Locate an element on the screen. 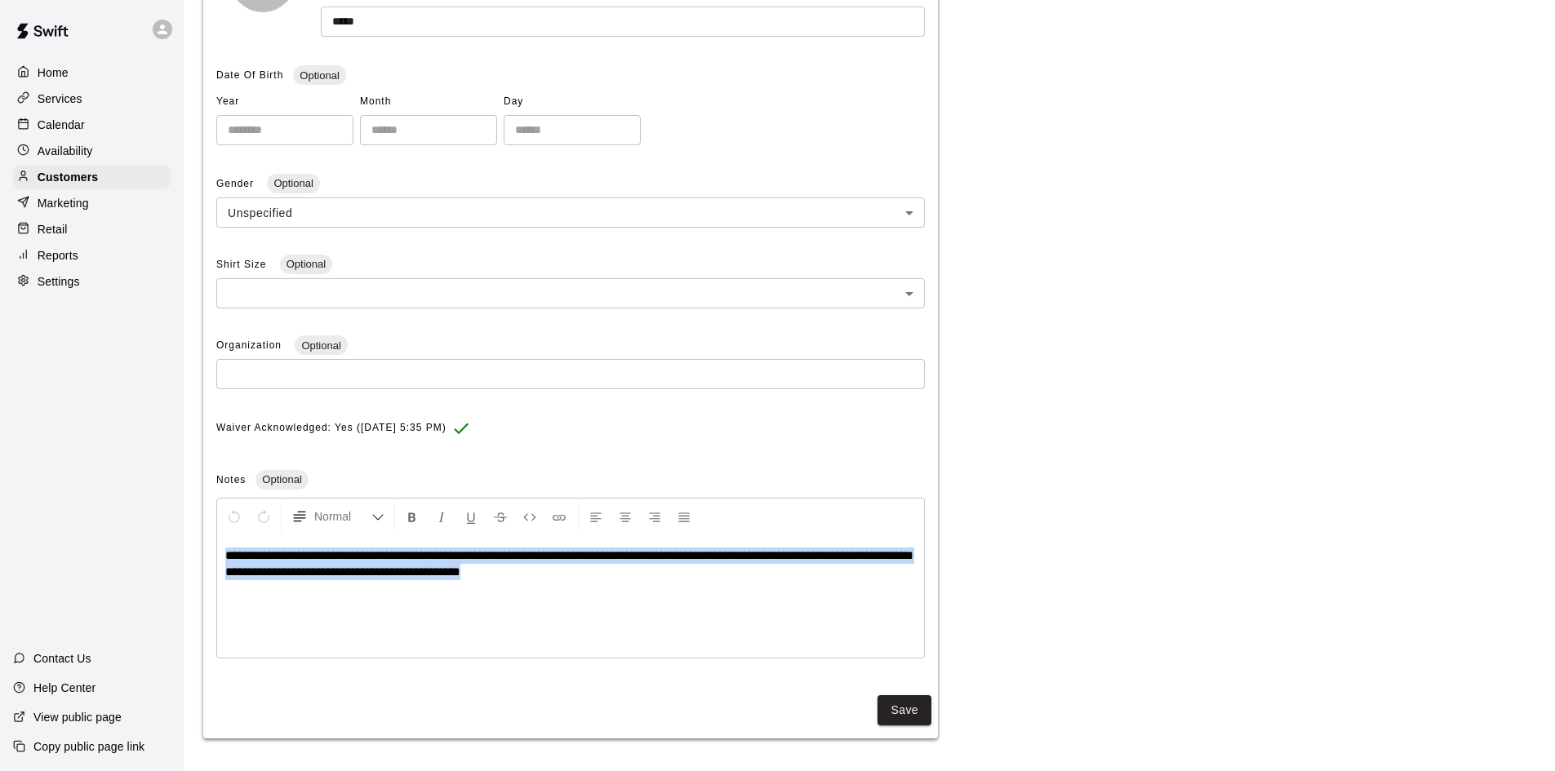 This screenshot has width=1555, height=771. span: Day is located at coordinates (572, 102).